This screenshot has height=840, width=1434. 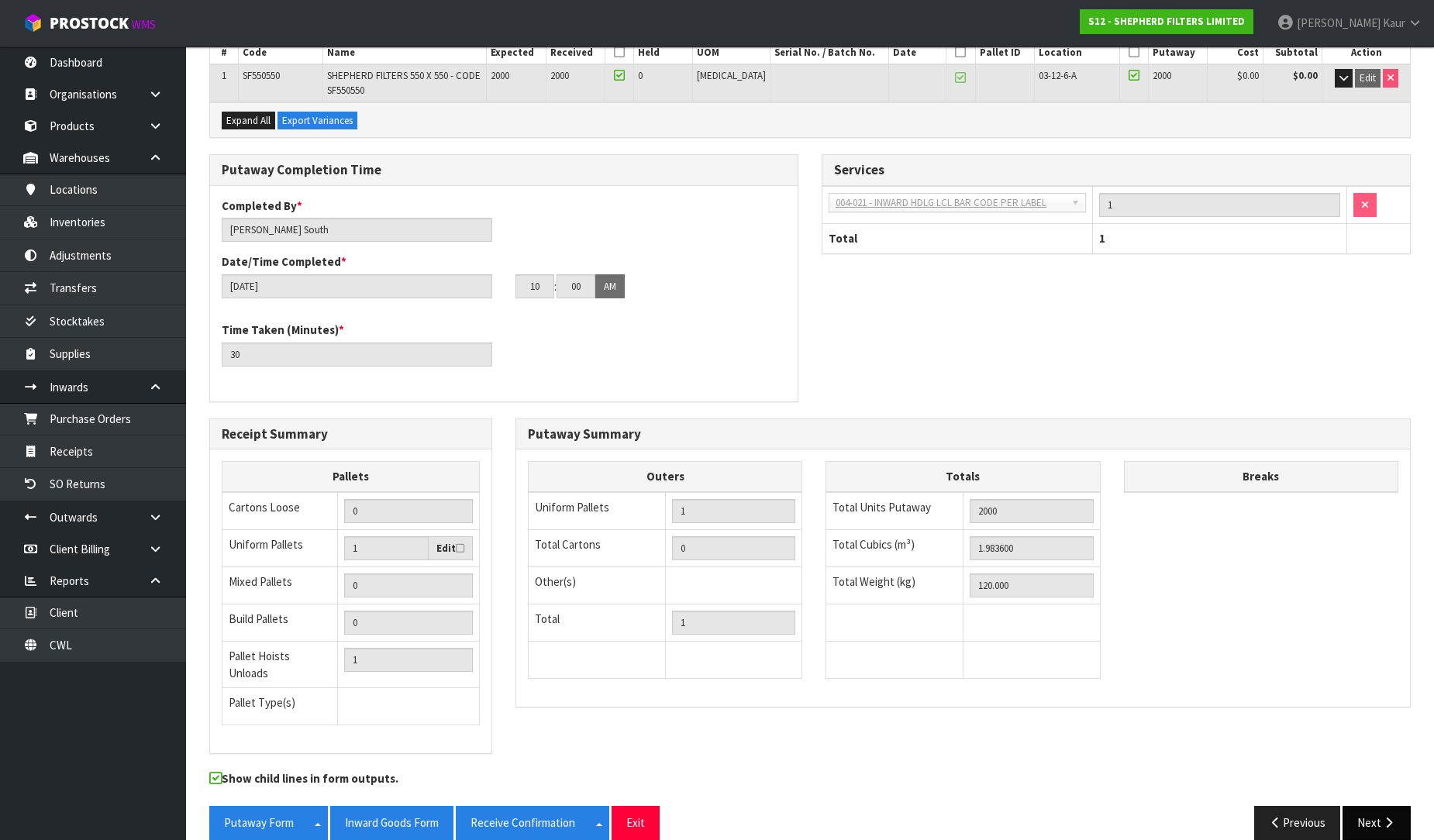 What do you see at coordinates (503, 169) in the screenshot?
I see `h3: Putaway Completion Time` at bounding box center [503, 169].